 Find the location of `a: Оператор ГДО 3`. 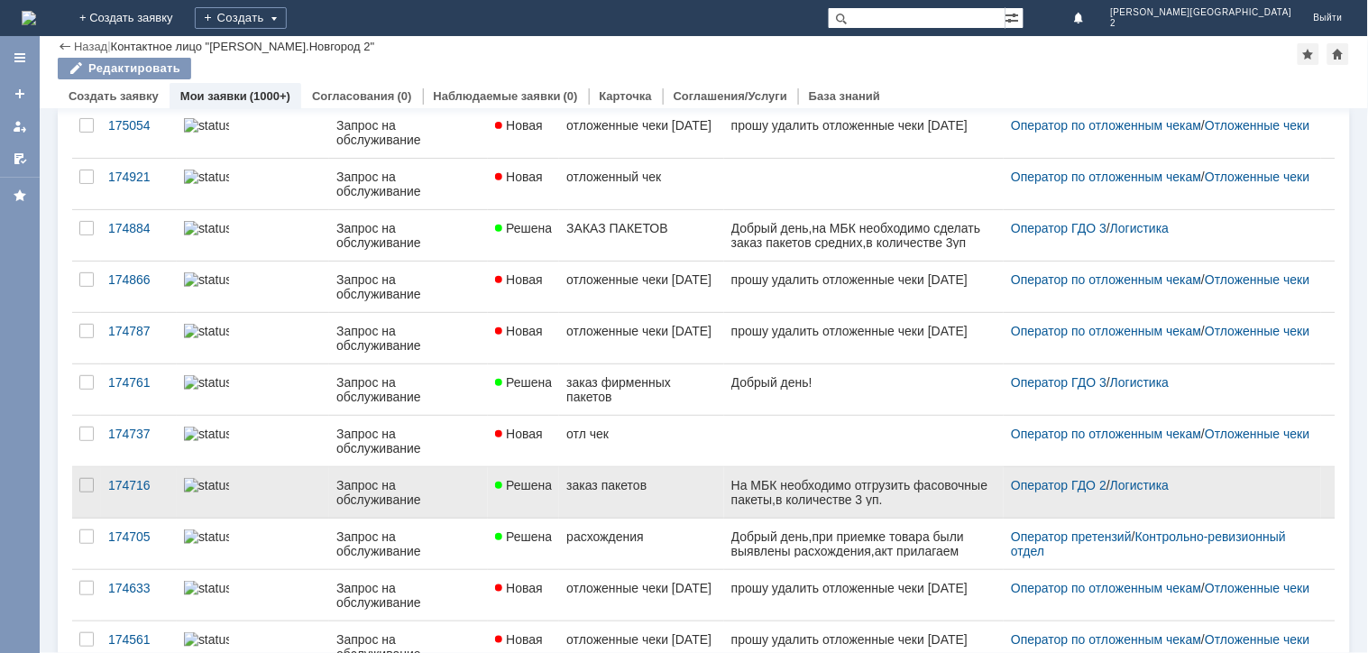

a: Оператор ГДО 3 is located at coordinates (1059, 382).